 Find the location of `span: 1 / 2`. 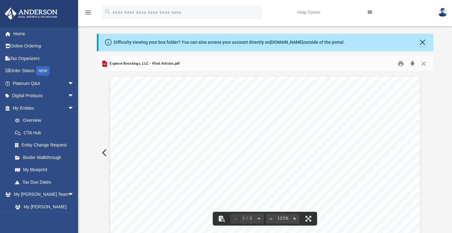

span: 1 / 2 is located at coordinates (247, 218).